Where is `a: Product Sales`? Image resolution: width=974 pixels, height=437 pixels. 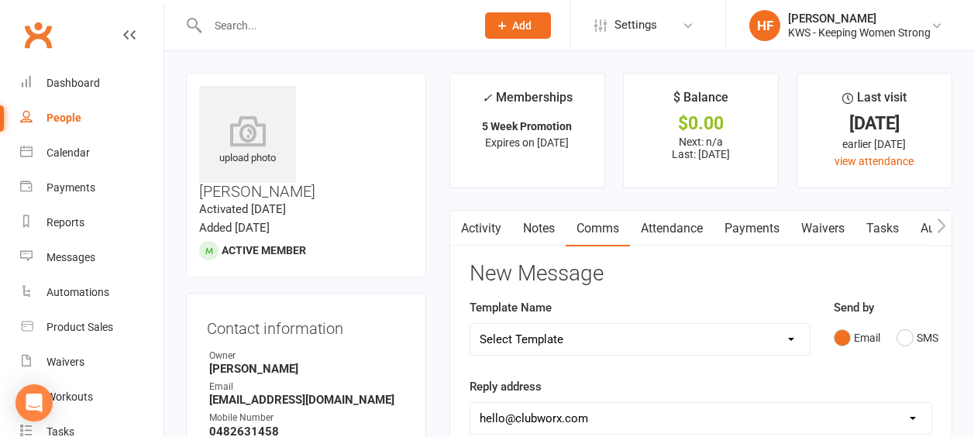 a: Product Sales is located at coordinates (91, 327).